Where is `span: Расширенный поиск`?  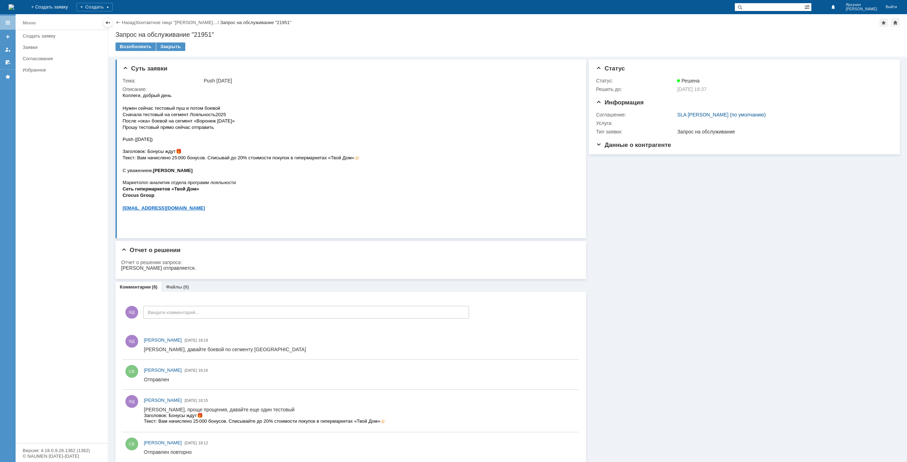
span: Расширенный поиск is located at coordinates (808, 6).